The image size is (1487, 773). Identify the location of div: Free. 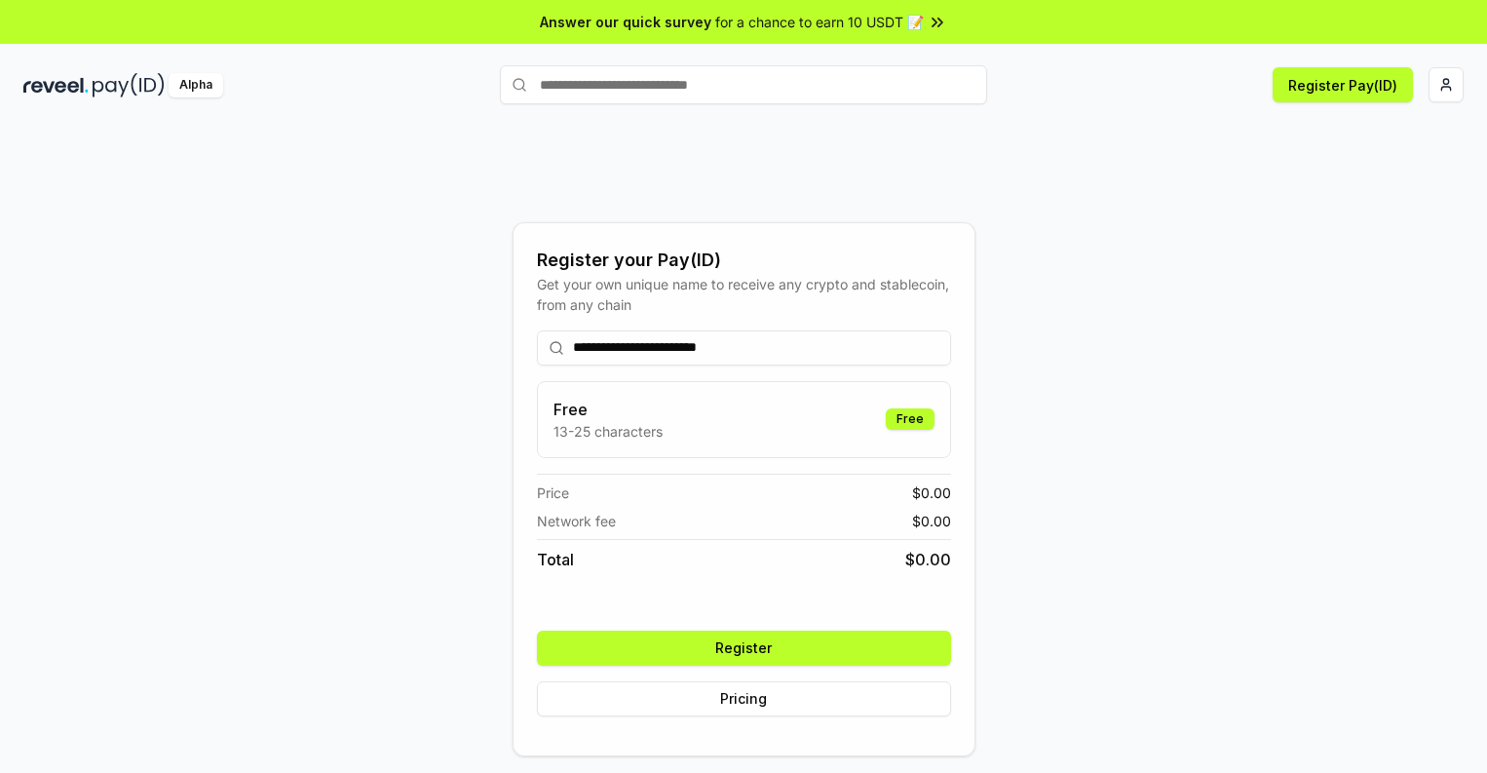
(910, 419).